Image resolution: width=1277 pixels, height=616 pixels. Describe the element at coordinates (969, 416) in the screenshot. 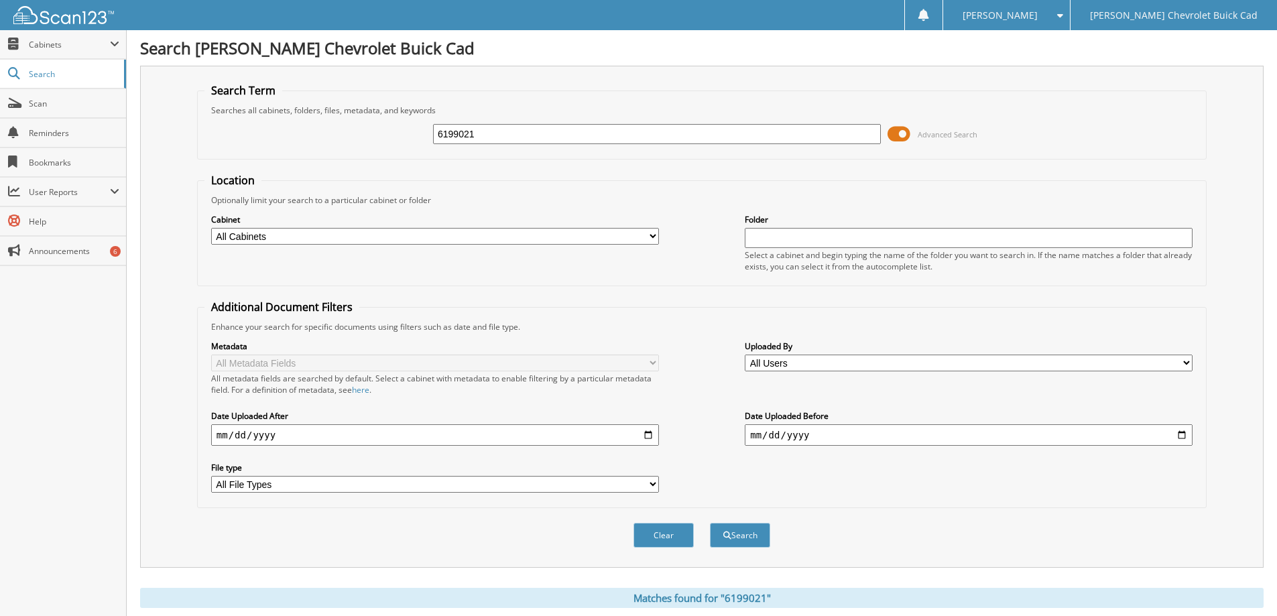

I see `label: Date Uploaded Before` at that location.